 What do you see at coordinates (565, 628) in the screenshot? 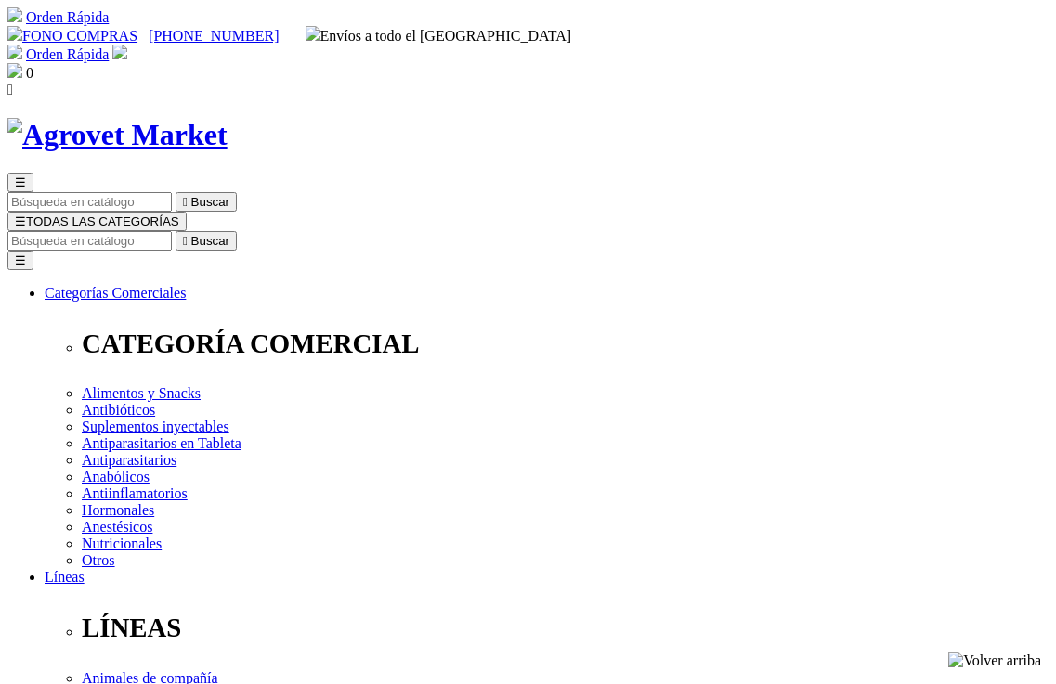
I see `p: LÍNEAS` at bounding box center [565, 628].